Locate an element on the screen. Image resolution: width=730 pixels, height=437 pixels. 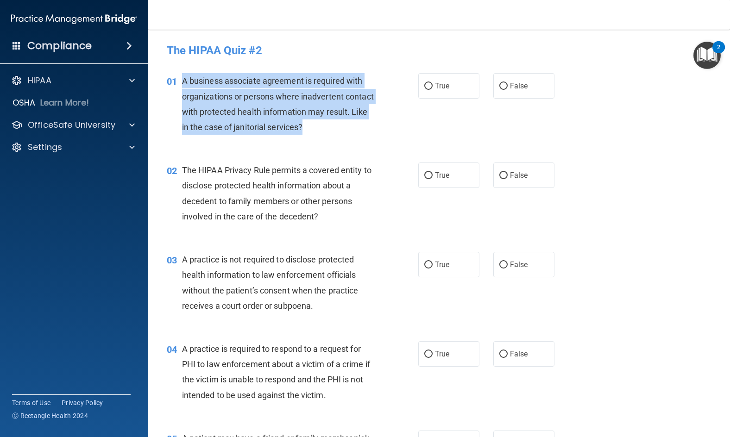
a: Settings is located at coordinates (73, 147).